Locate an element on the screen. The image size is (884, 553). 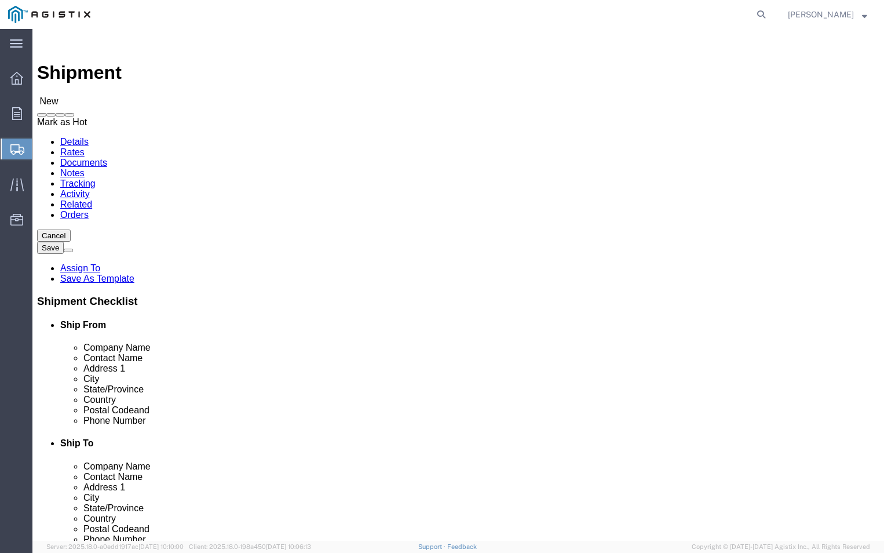
img: logo is located at coordinates (49, 14).